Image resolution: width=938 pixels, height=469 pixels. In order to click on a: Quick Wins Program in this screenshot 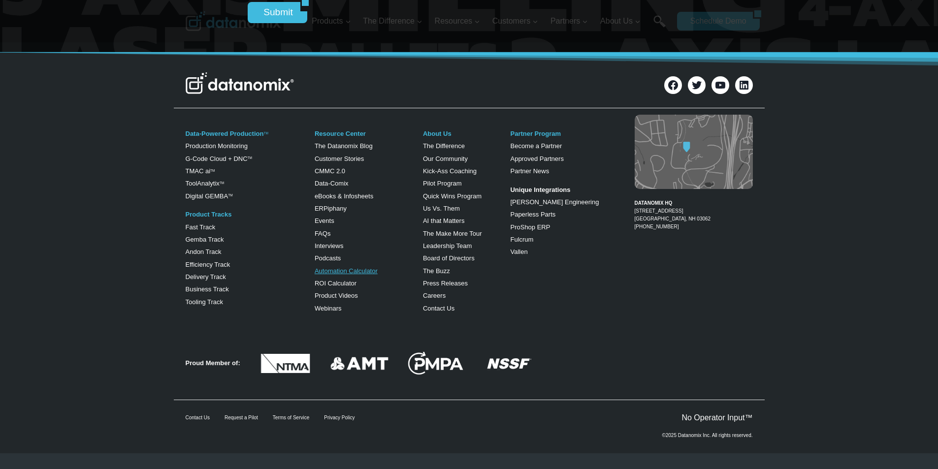, I will do `click(452, 196)`.